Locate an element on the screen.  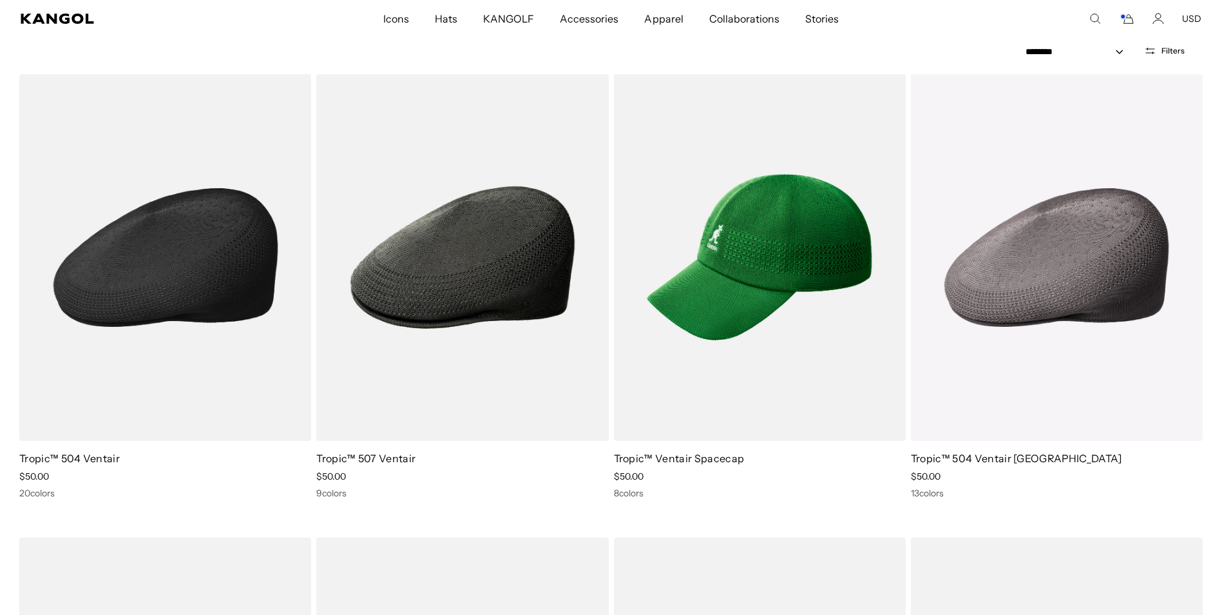
a: Account is located at coordinates (1158, 19).